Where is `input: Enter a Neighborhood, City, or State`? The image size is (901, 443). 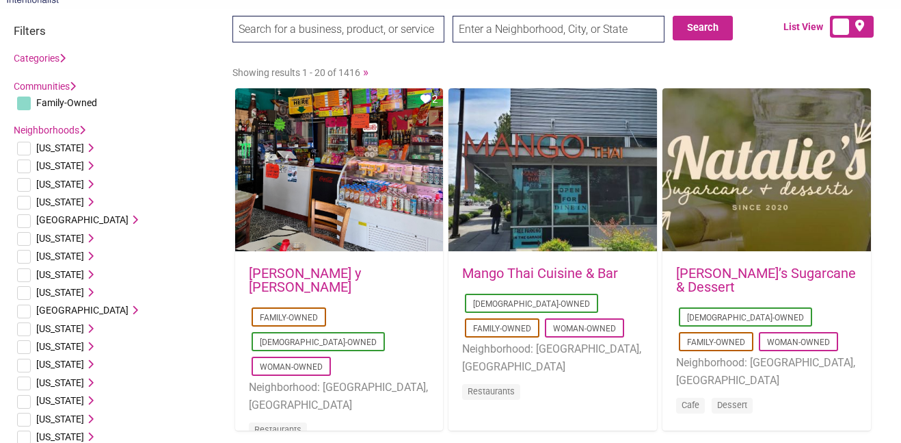 input: Enter a Neighborhood, City, or State is located at coordinates (559, 29).